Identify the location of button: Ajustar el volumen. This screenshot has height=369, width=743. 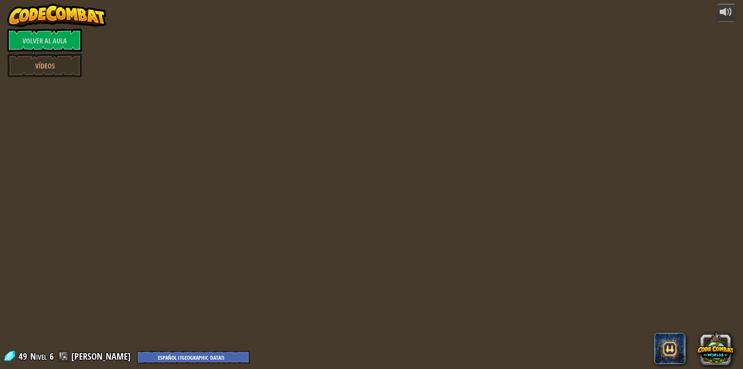
(726, 13).